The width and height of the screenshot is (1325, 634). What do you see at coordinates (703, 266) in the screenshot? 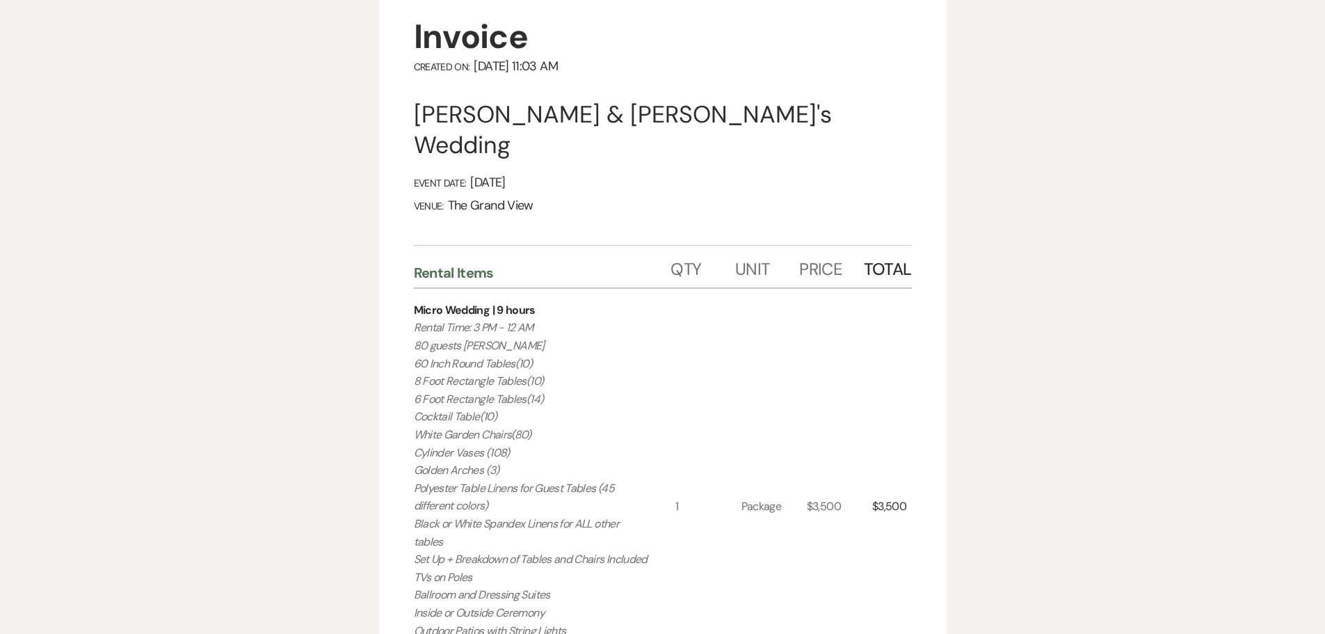
I see `div: Qty` at bounding box center [703, 266].